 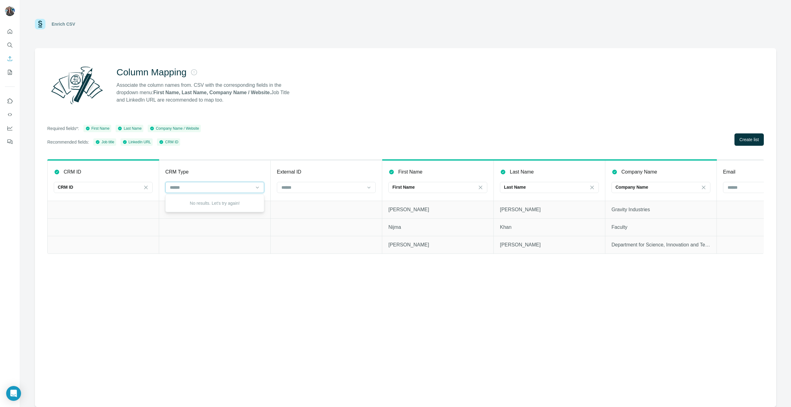 I want to click on button: My lists, so click(x=10, y=72).